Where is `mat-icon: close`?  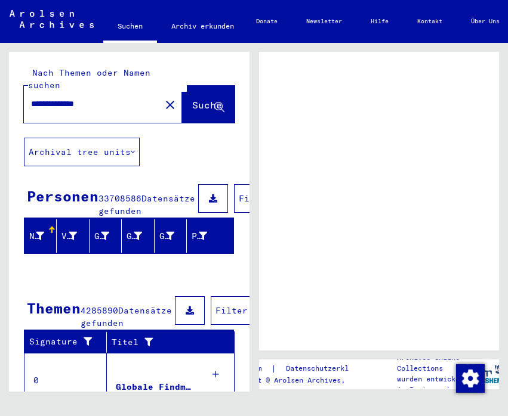
mat-icon: close is located at coordinates (170, 105).